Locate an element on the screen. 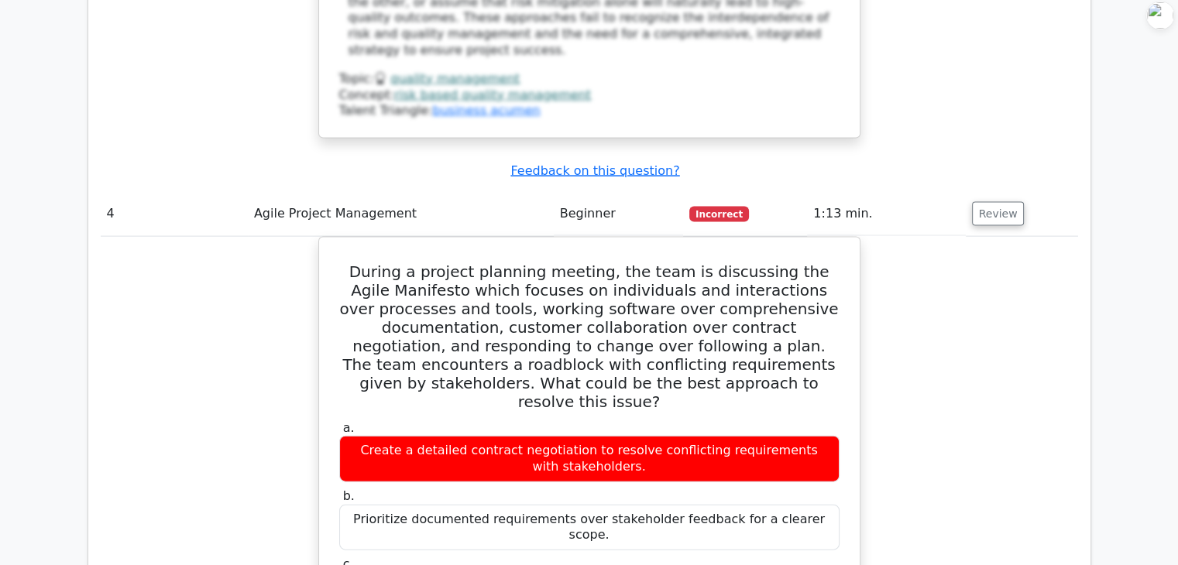 This screenshot has width=1178, height=565. td: 1:13 min. is located at coordinates (886, 214).